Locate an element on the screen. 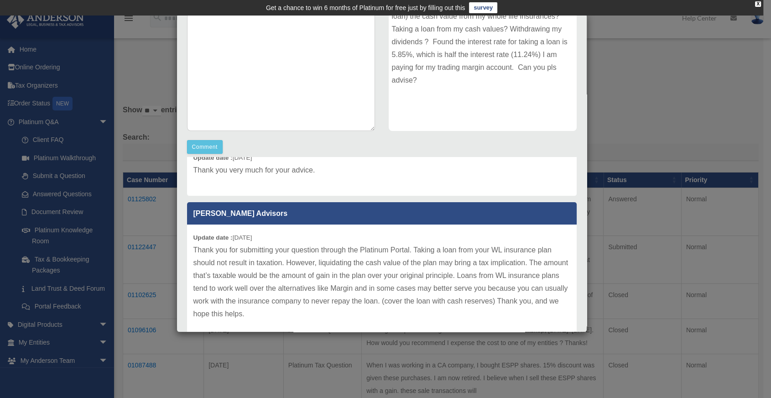 The width and height of the screenshot is (771, 398). p: Thank you very much for your advice. is located at coordinates (382, 170).